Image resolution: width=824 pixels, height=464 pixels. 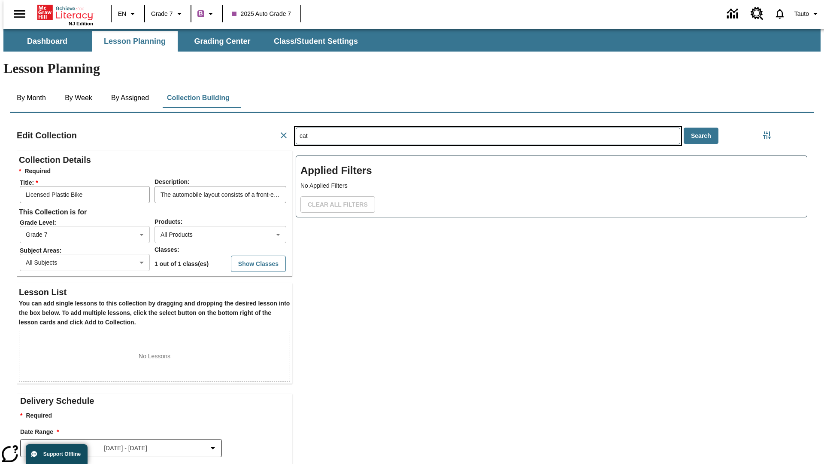 What do you see at coordinates (412, 68) in the screenshot?
I see `h1: Lesson Planning` at bounding box center [412, 68].